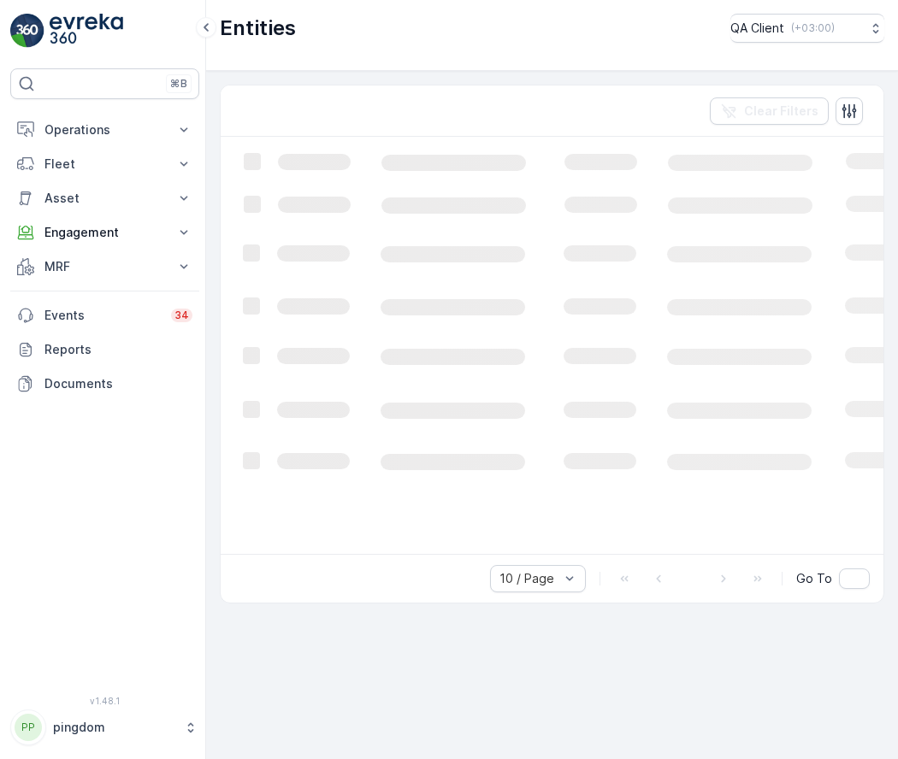 The width and height of the screenshot is (898, 759). What do you see at coordinates (768, 111) in the screenshot?
I see `button: Clear Filters` at bounding box center [768, 111].